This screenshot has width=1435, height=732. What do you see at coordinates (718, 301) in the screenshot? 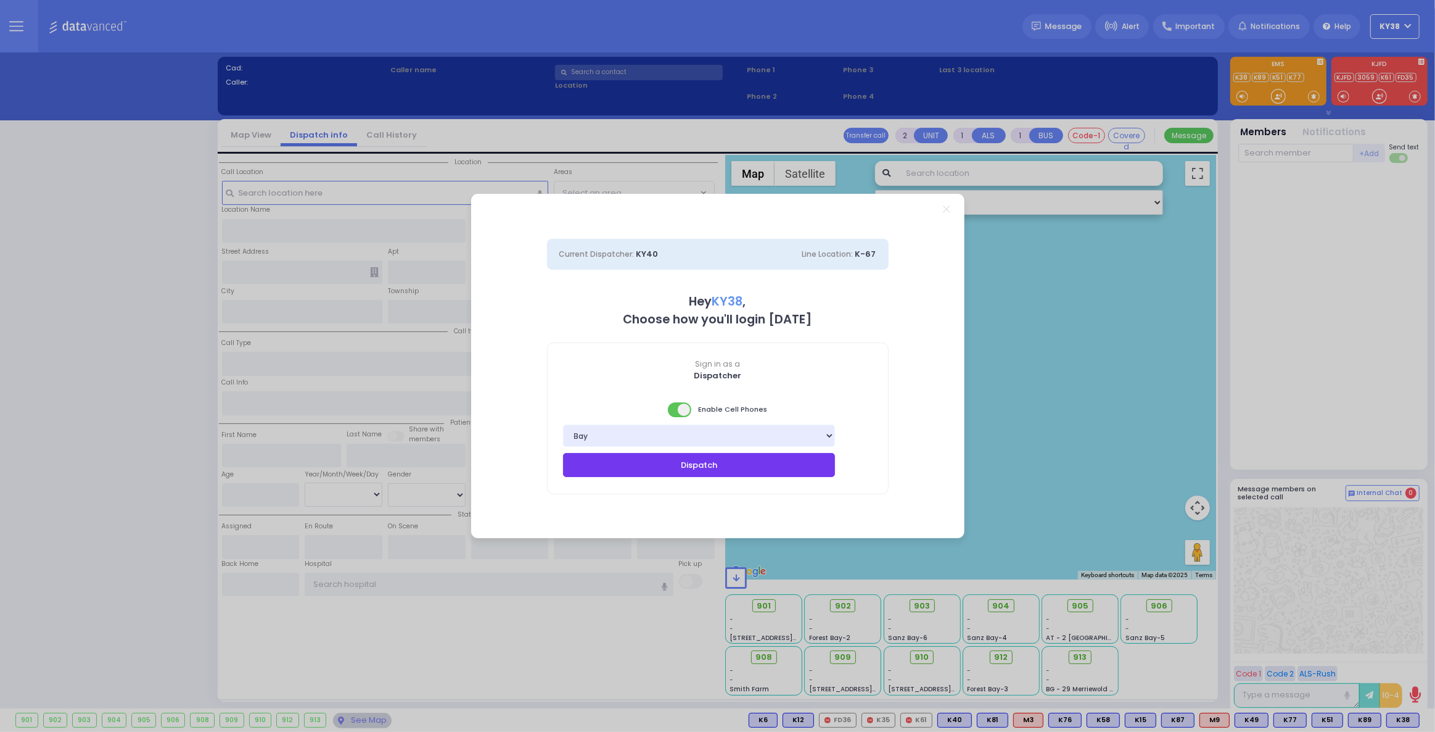
I see `b: Hey ,` at bounding box center [718, 301].